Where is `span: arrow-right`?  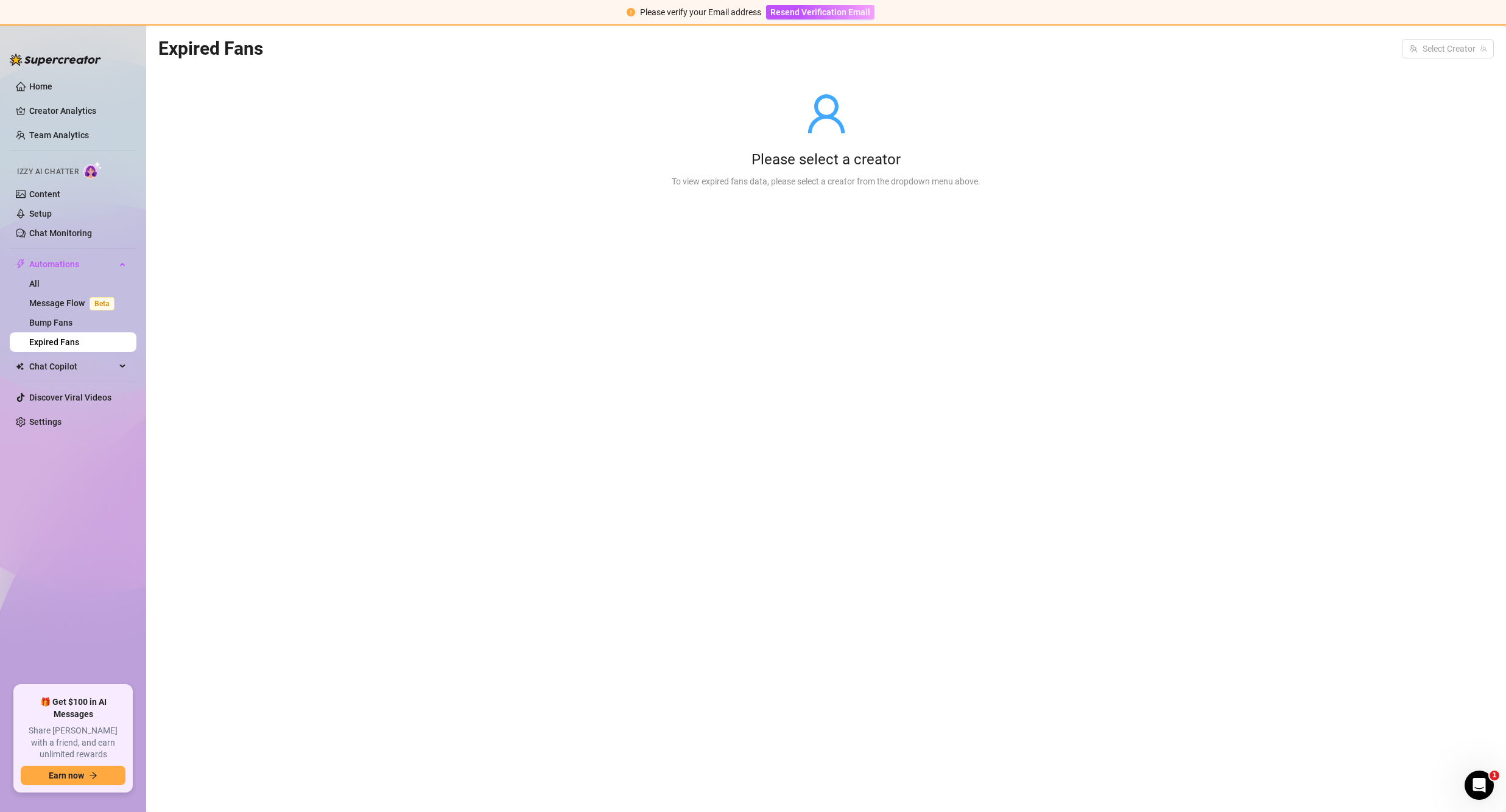
span: arrow-right is located at coordinates (94, 775).